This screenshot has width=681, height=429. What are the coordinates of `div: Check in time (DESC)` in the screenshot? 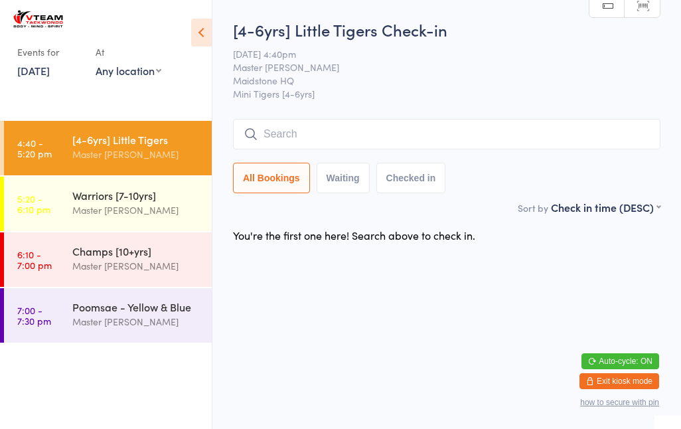 It's located at (606, 207).